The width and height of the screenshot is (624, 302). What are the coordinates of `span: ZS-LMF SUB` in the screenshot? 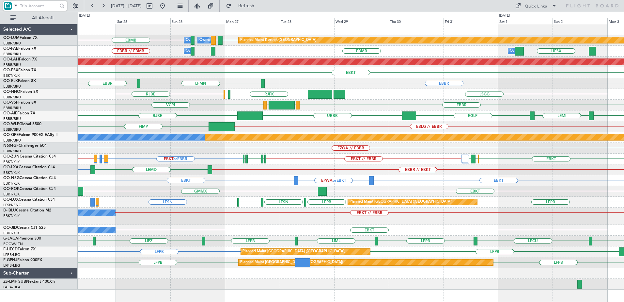 It's located at (15, 281).